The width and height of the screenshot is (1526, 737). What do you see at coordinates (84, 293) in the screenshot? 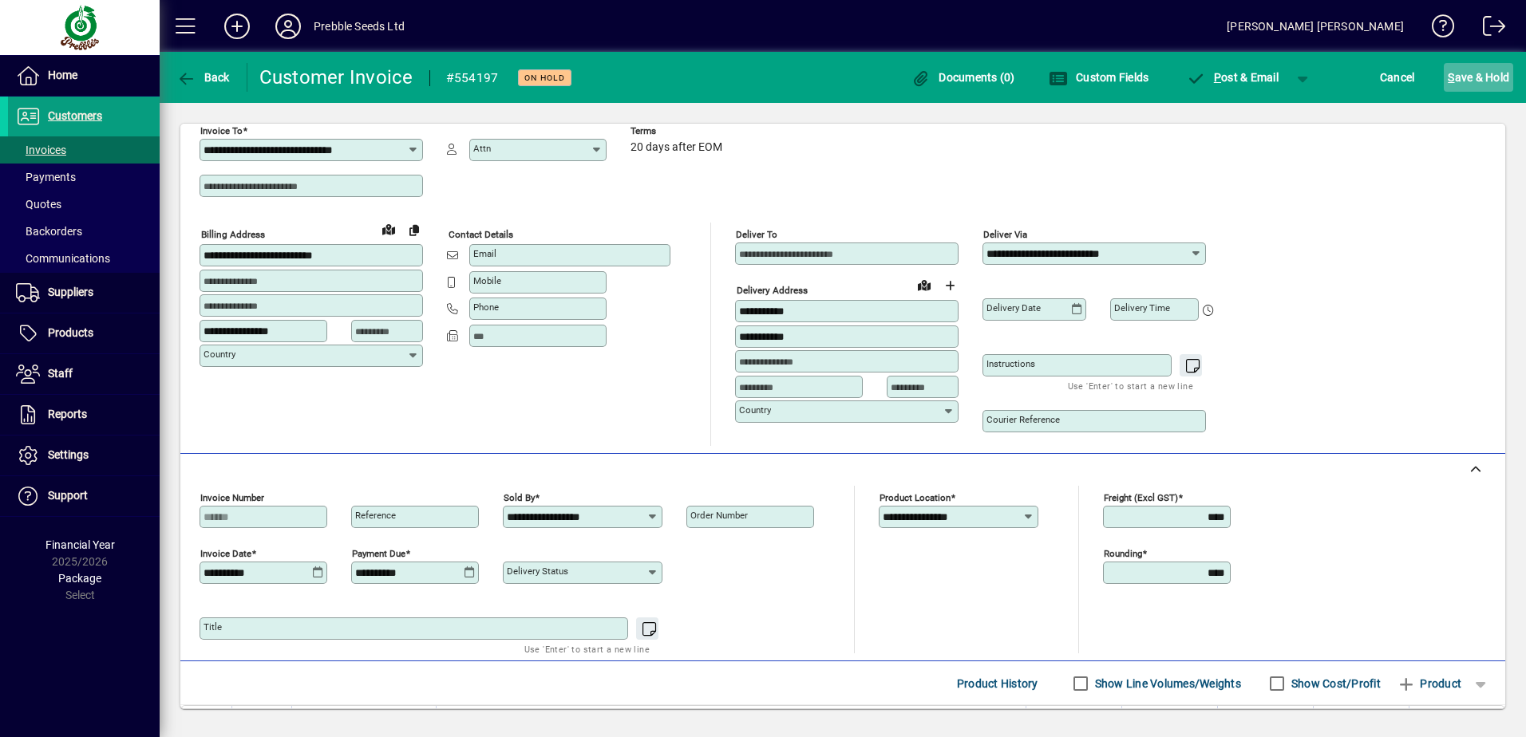
I see `a: Suppliers` at bounding box center [84, 293].